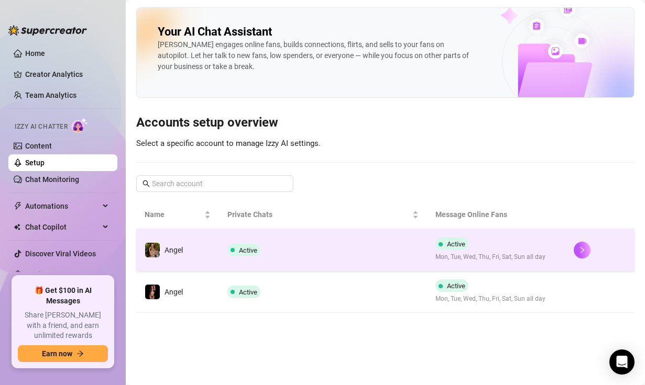 This screenshot has height=385, width=645. Describe the element at coordinates (318, 215) in the screenshot. I see `span: Private Chats` at that location.